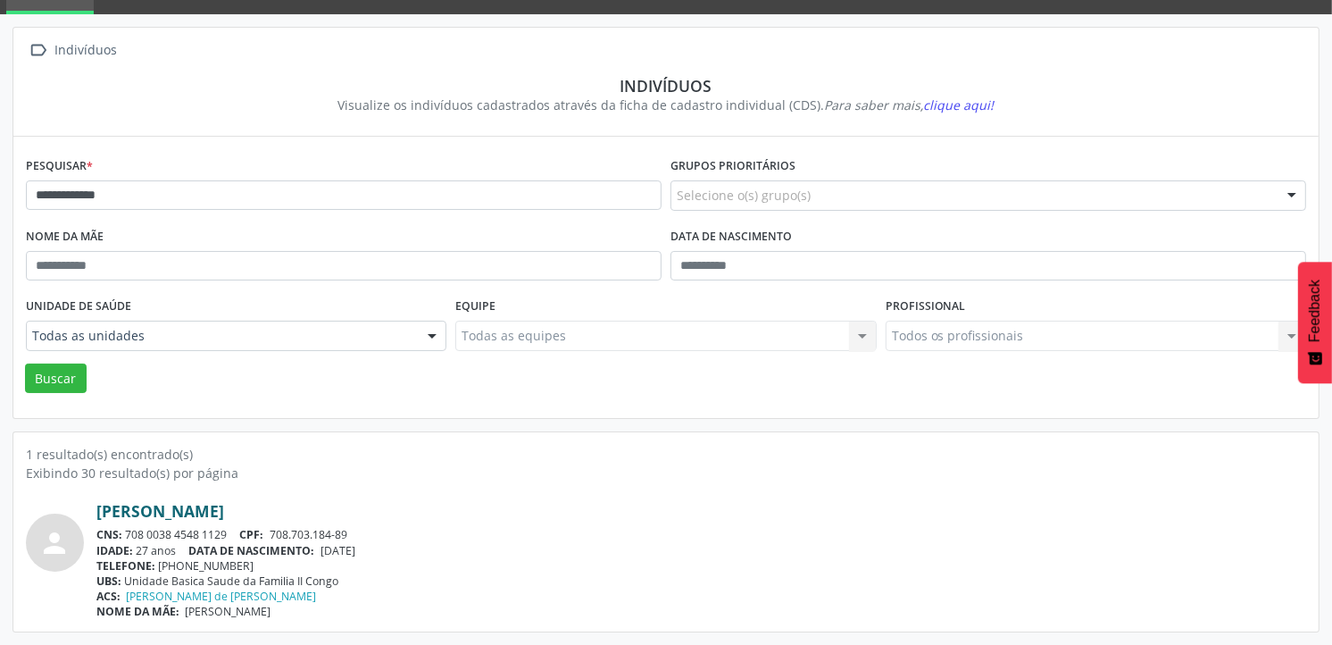 This screenshot has height=645, width=1332. I want to click on span: TELEFONE:, so click(126, 565).